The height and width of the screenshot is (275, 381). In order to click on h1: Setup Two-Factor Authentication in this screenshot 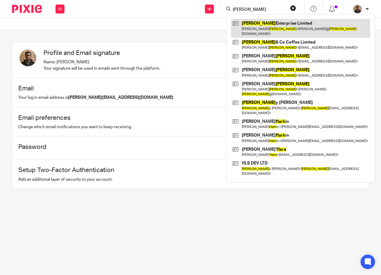, I will do `click(66, 170)`.